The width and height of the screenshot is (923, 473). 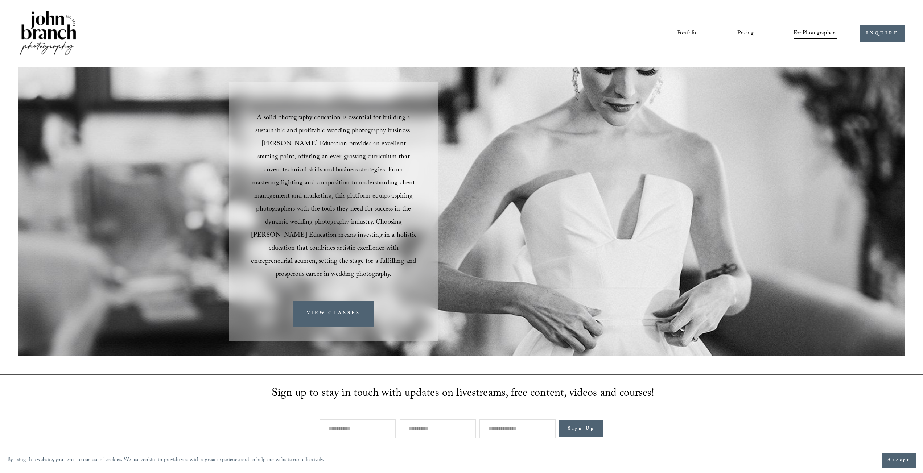 I want to click on a: Portfolio, so click(x=687, y=34).